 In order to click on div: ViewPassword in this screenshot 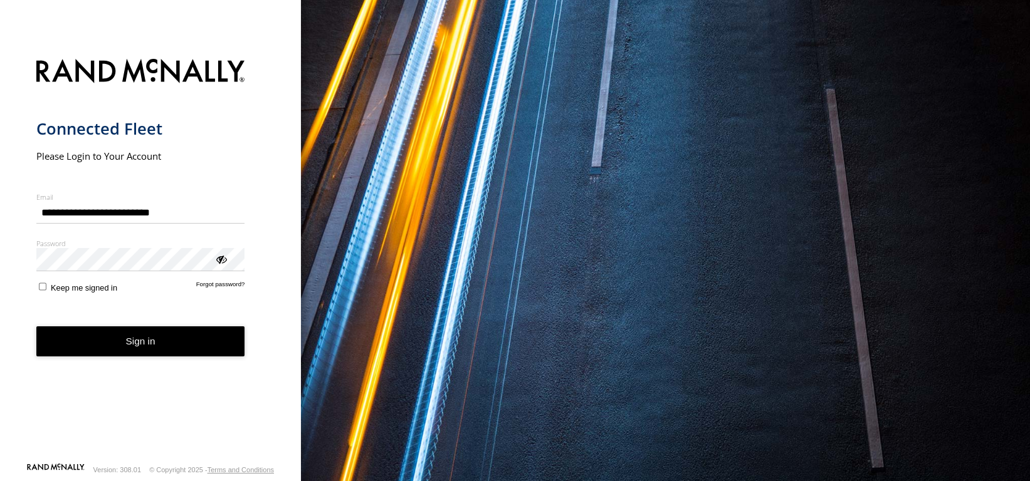, I will do `click(221, 259)`.